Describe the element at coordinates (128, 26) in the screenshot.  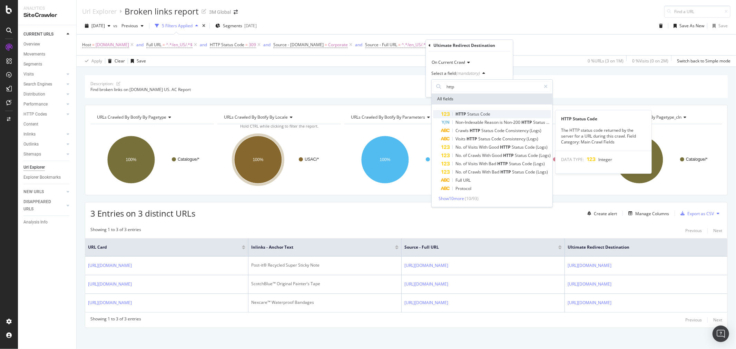
I see `span: Previous` at that location.